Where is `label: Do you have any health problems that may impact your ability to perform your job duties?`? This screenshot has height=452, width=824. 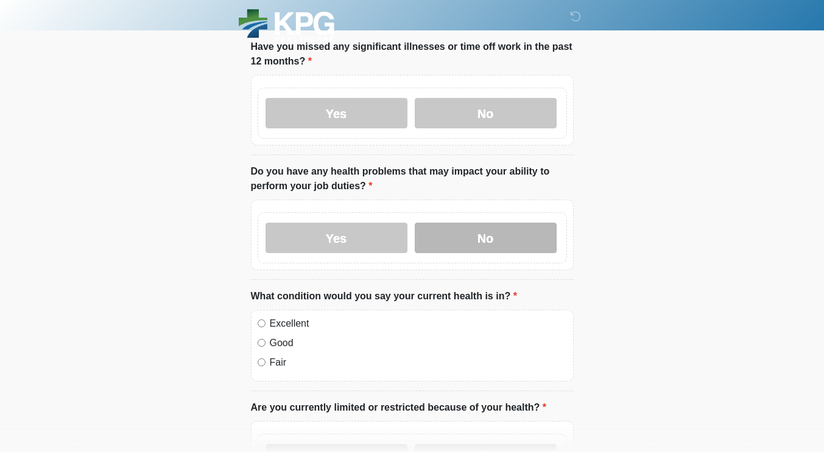
label: Do you have any health problems that may impact your ability to perform your job duties? is located at coordinates (412, 179).